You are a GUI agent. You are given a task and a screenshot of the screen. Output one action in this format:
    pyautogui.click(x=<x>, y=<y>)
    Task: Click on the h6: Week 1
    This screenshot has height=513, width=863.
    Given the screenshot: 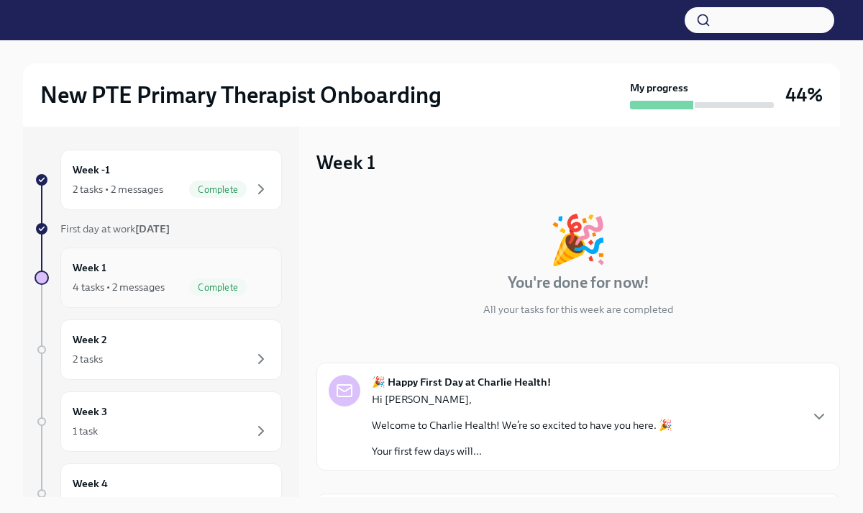 What is the action you would take?
    pyautogui.click(x=89, y=267)
    